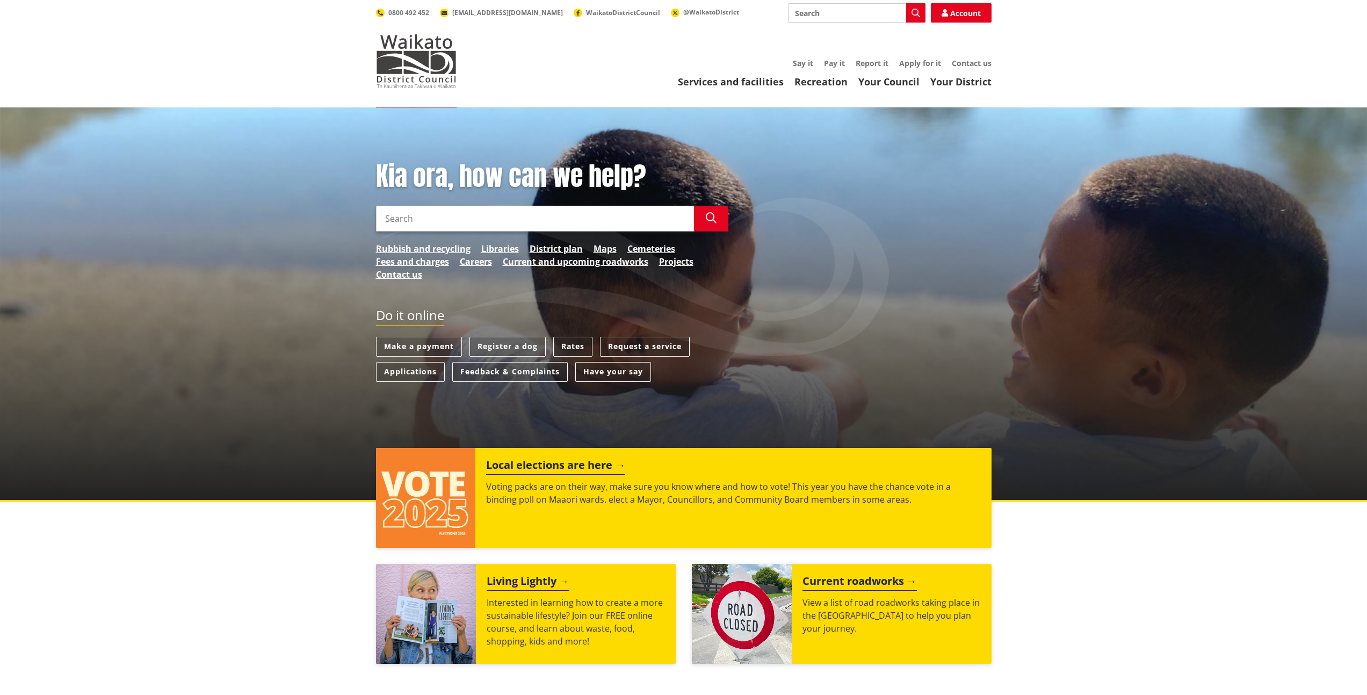  Describe the element at coordinates (476, 262) in the screenshot. I see `a: Careers` at that location.